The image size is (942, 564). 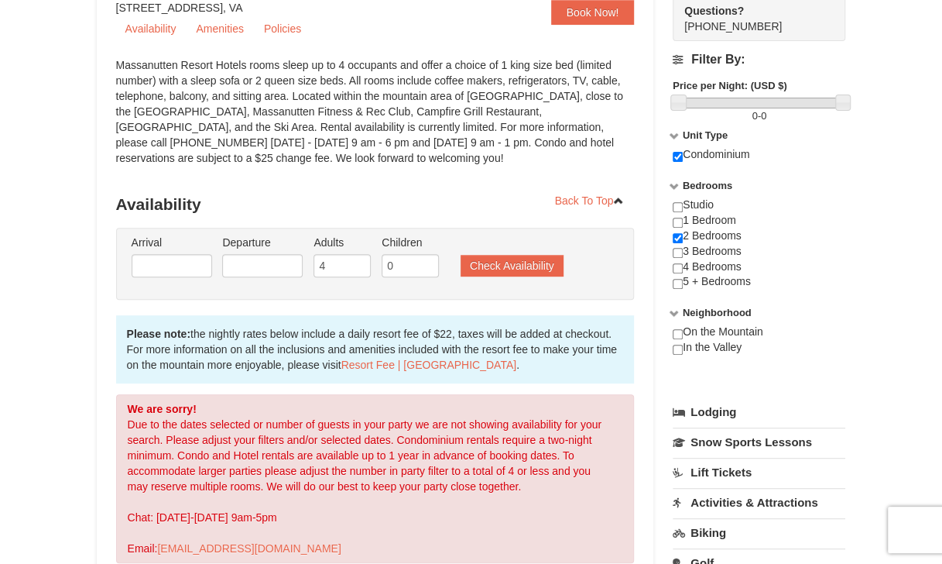 I want to click on a: Policies, so click(x=283, y=29).